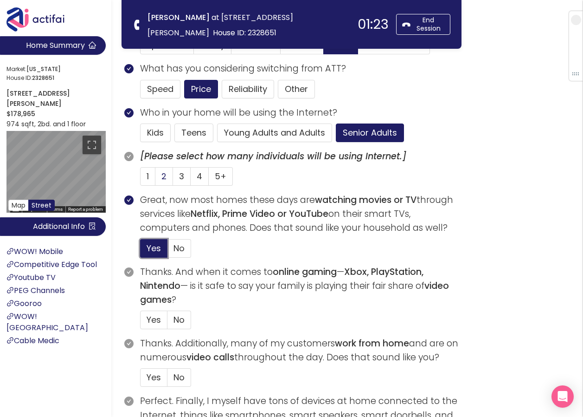 The image size is (583, 417). Describe the element at coordinates (245, 32) in the screenshot. I see `span: House ID: 2328651` at that location.